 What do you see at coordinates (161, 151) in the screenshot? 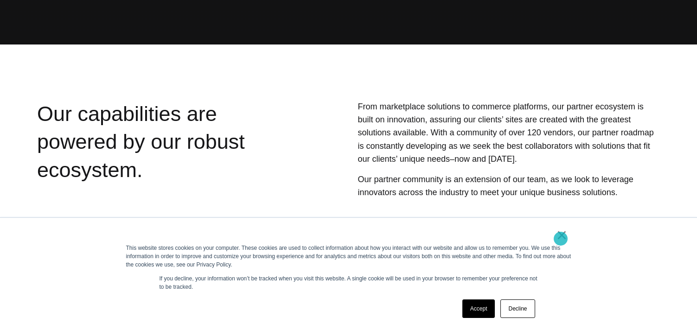
I see `div: Our capabilities are powered by our robust ecosystem.` at bounding box center [161, 151].